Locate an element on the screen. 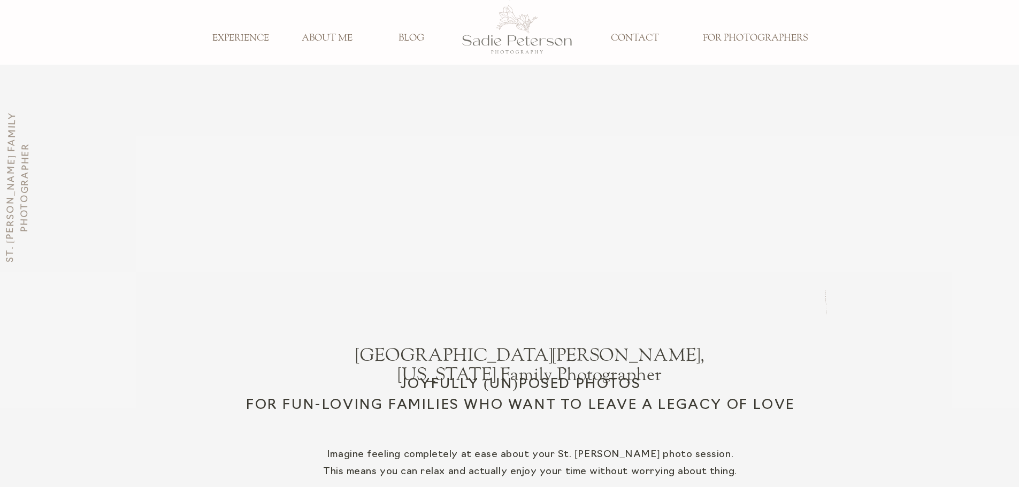 Image resolution: width=1019 pixels, height=487 pixels. a: CONTACT is located at coordinates (635, 39).